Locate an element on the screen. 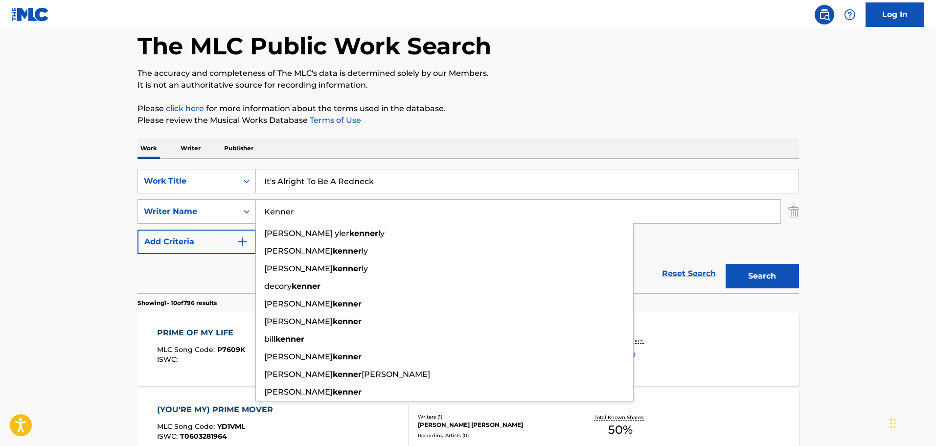 This screenshot has width=936, height=446. p: Please review the Musical Works Database is located at coordinates (468, 120).